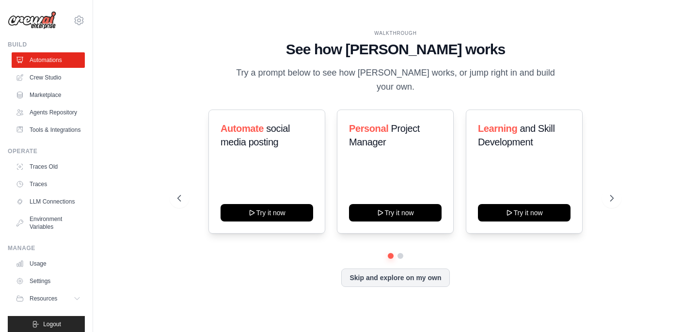  Describe the element at coordinates (48, 112) in the screenshot. I see `a: Agents Repository` at that location.